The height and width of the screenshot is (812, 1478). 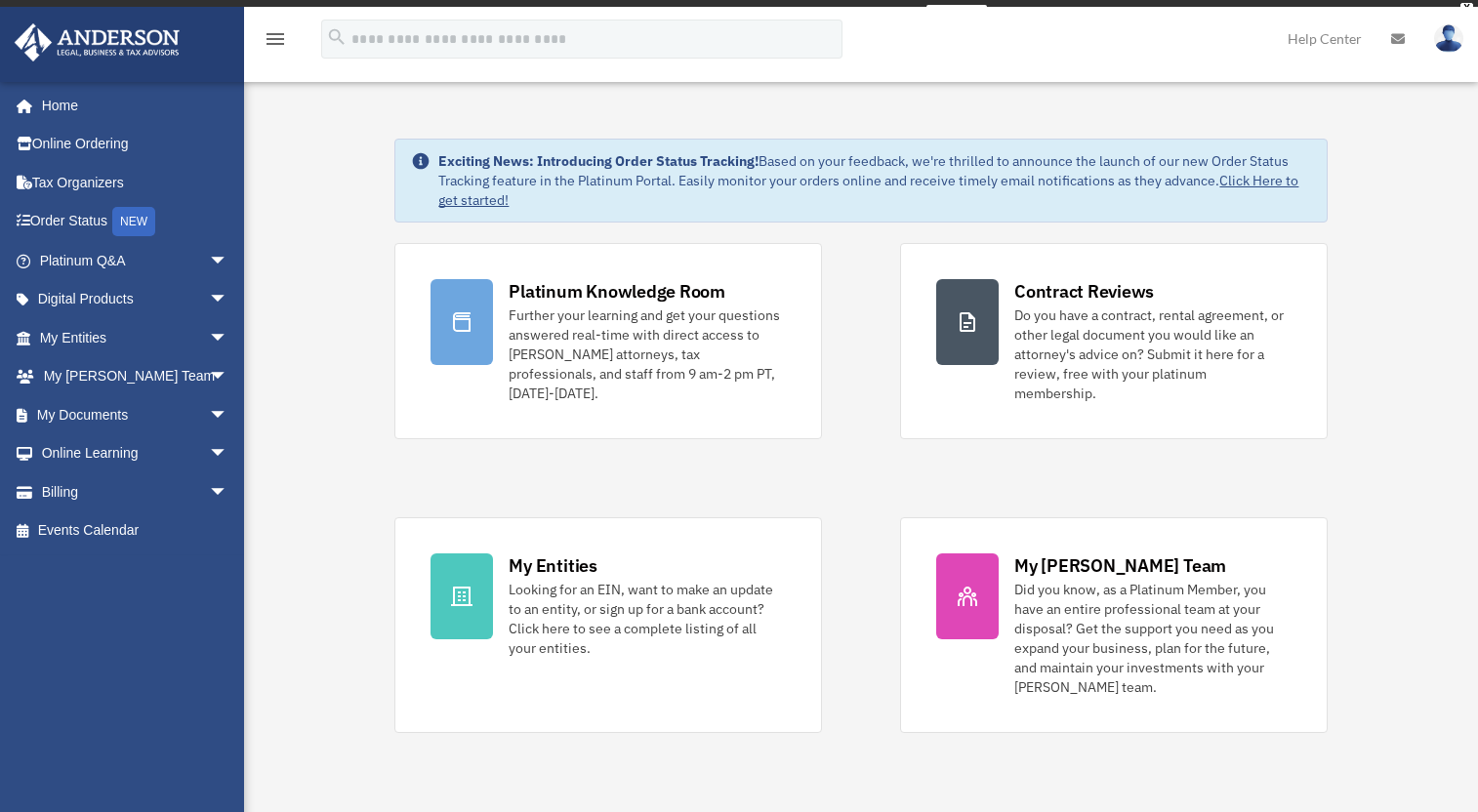 I want to click on div: NEW, so click(x=134, y=221).